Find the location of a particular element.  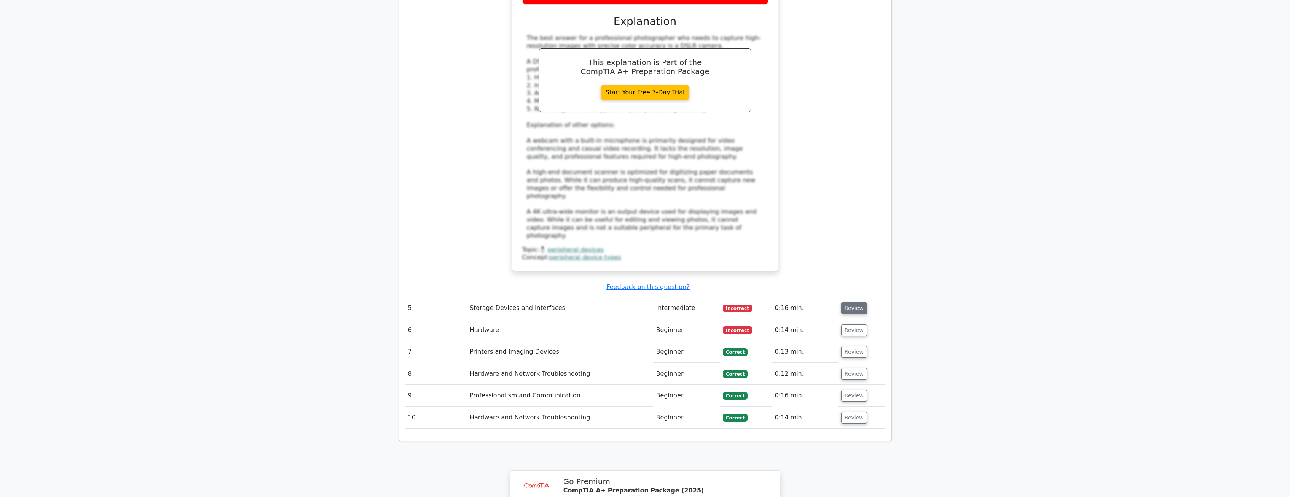

td: 0:13 min. is located at coordinates (805, 352).